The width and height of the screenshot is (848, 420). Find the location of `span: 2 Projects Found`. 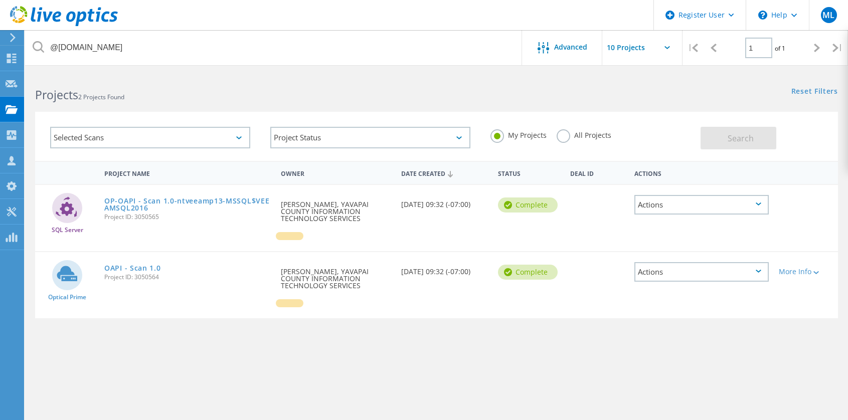

span: 2 Projects Found is located at coordinates (101, 97).